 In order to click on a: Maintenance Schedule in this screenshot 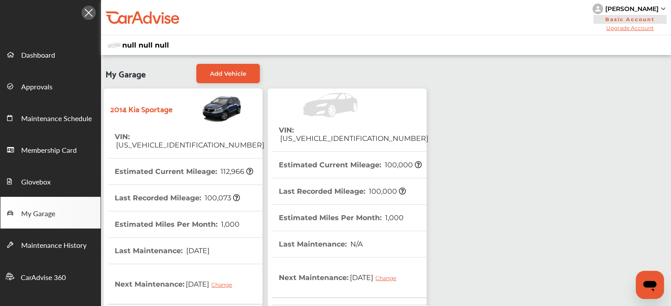, I will do `click(50, 118)`.